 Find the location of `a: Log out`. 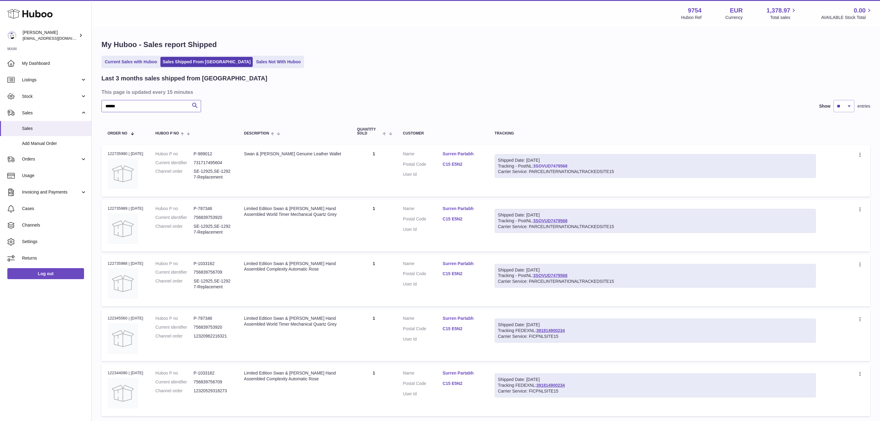

a: Log out is located at coordinates (46, 273).